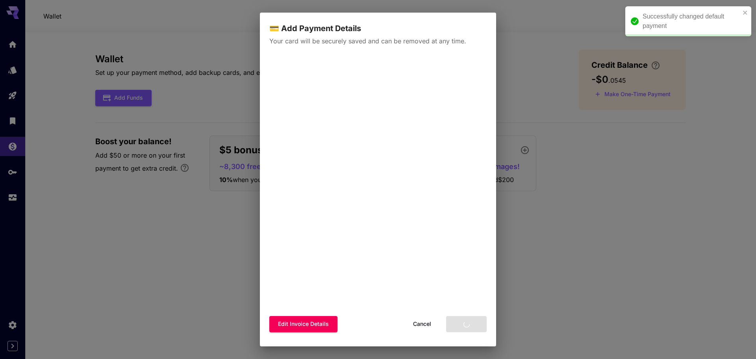  What do you see at coordinates (303, 324) in the screenshot?
I see `button: Edit invoice details` at bounding box center [303, 324].